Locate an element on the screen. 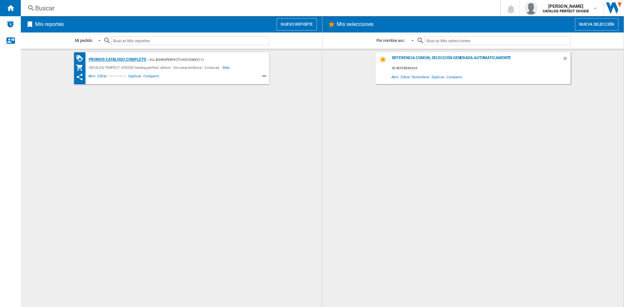 The image size is (624, 307). div: - ALL (demoperfectchoicemx) (11) is located at coordinates (201, 59).